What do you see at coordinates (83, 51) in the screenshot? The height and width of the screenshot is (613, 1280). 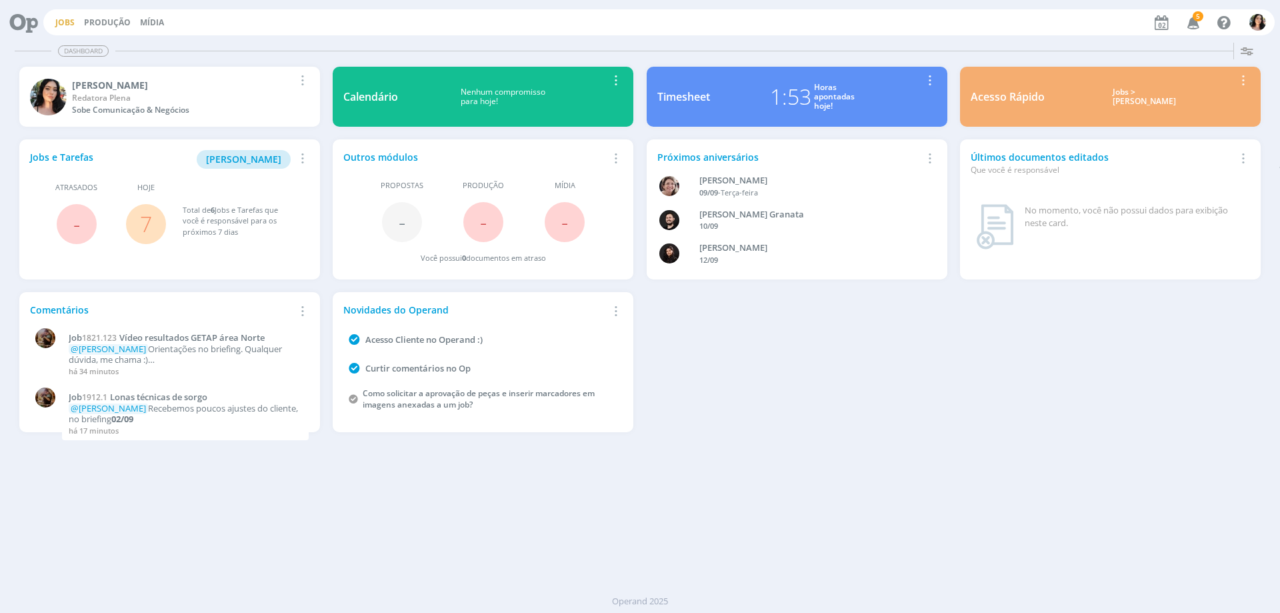 I see `span: Dashboard` at bounding box center [83, 51].